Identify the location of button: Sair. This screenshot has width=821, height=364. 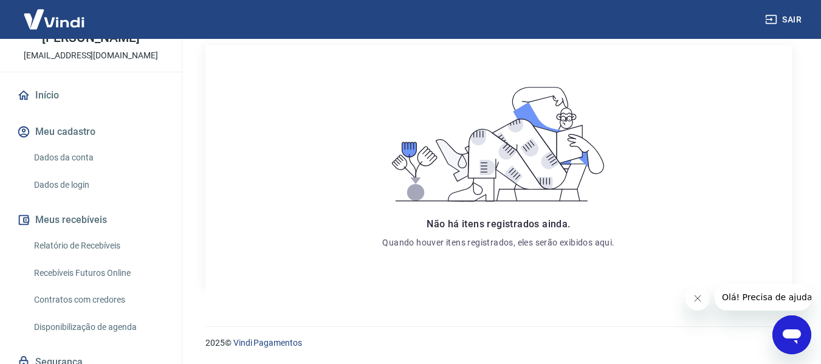
(785, 19).